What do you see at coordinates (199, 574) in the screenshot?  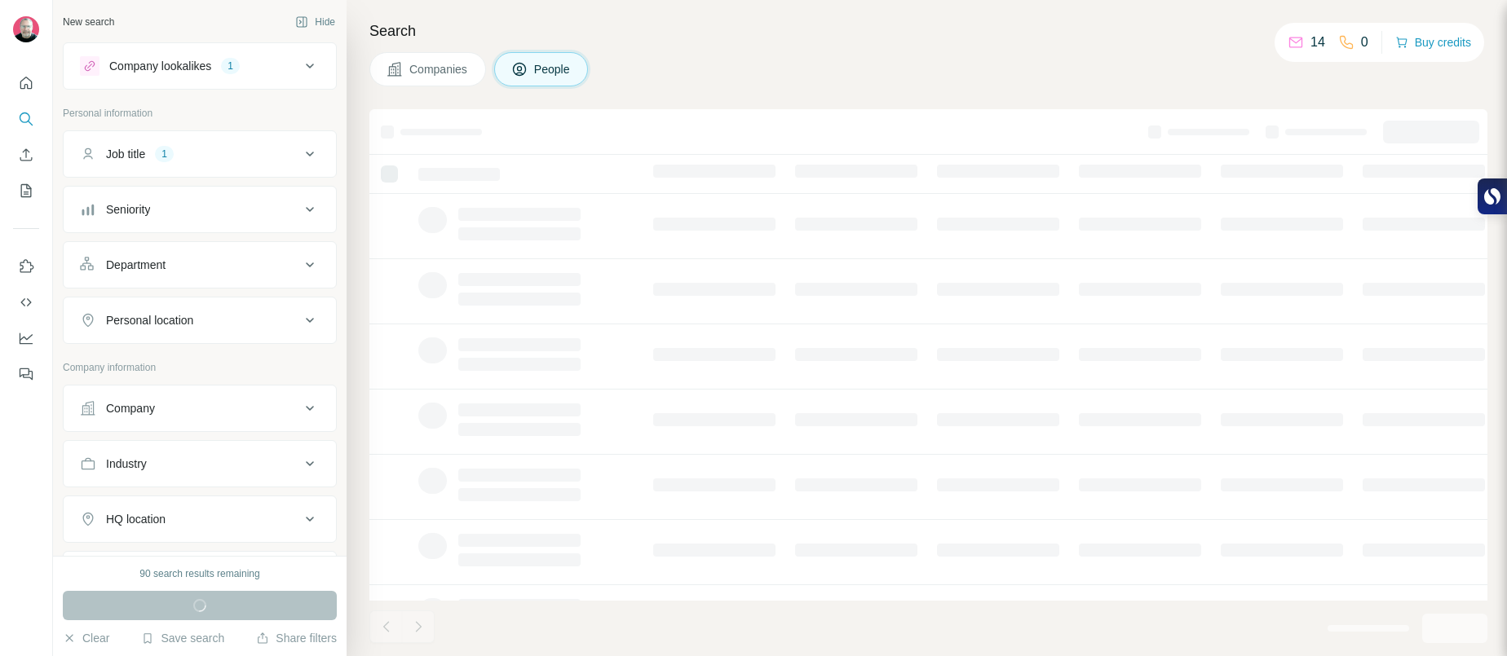 I see `div: 90 search results remaining` at bounding box center [199, 574].